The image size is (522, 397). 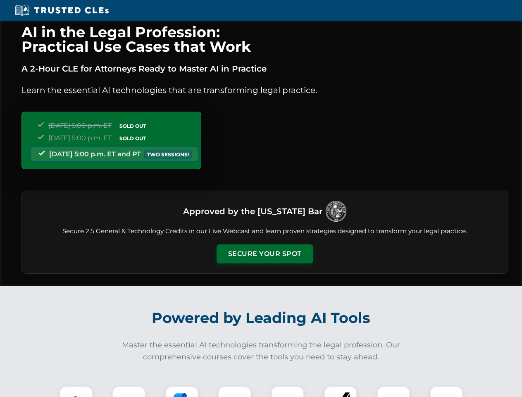 I want to click on button: Secure Your Spot, so click(x=265, y=254).